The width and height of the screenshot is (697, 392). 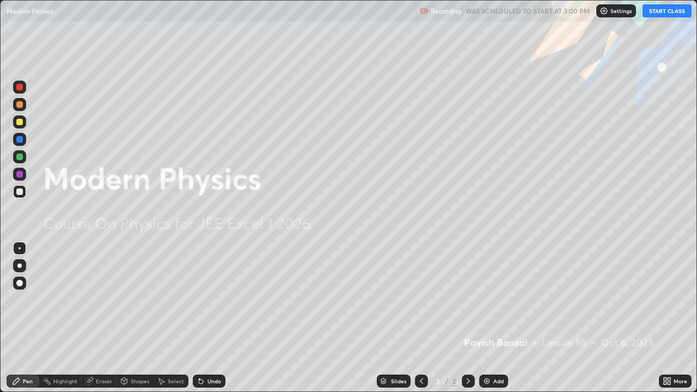 What do you see at coordinates (140, 381) in the screenshot?
I see `div: Shapes` at bounding box center [140, 381].